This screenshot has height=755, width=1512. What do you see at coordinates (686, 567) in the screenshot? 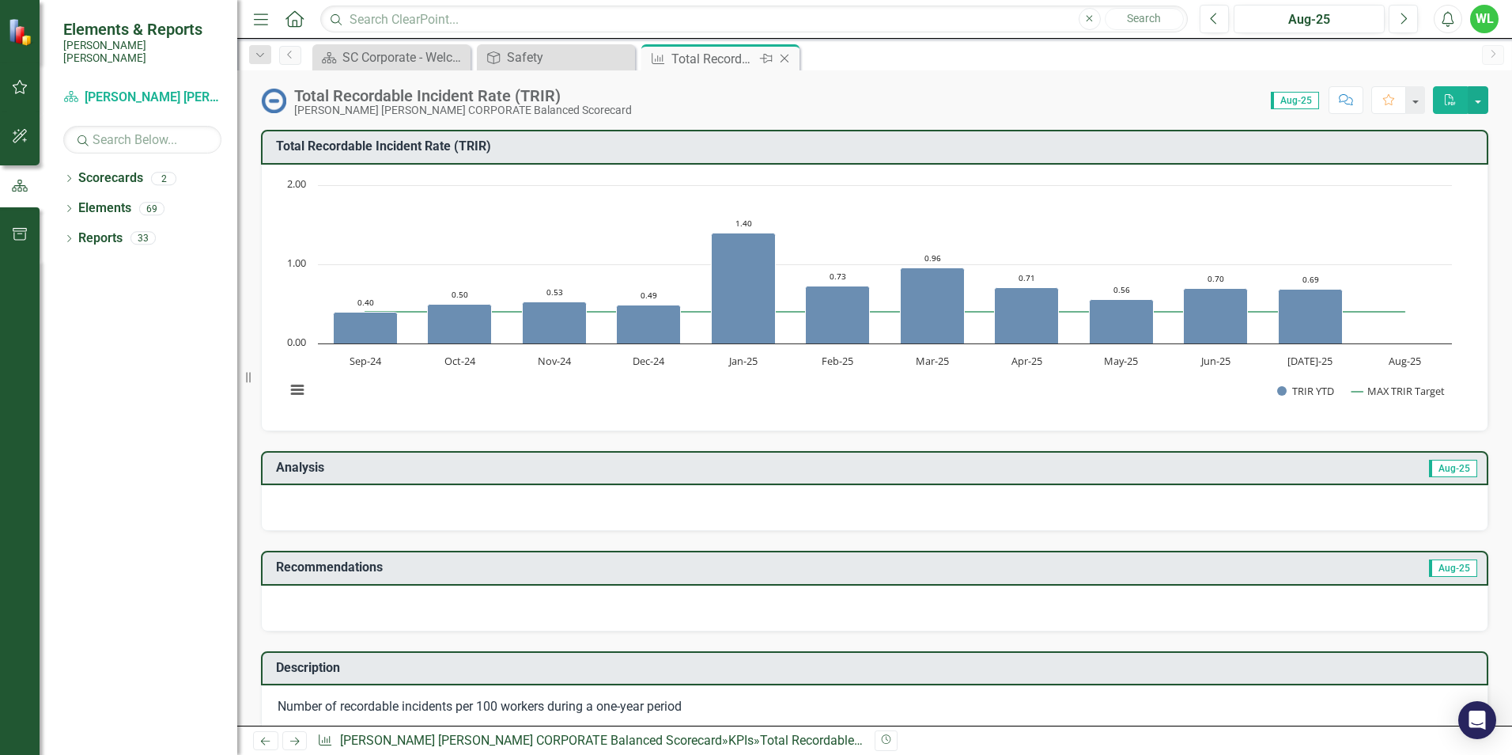
I see `h3: Recommendations` at bounding box center [686, 567].